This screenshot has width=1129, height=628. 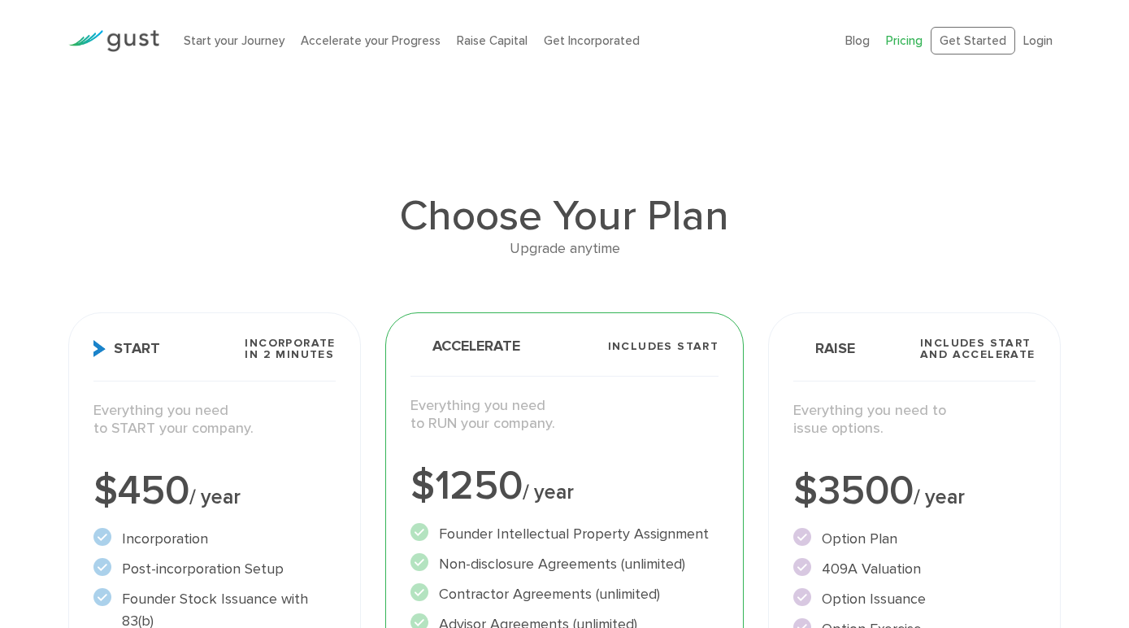 I want to click on a: Blog, so click(x=858, y=41).